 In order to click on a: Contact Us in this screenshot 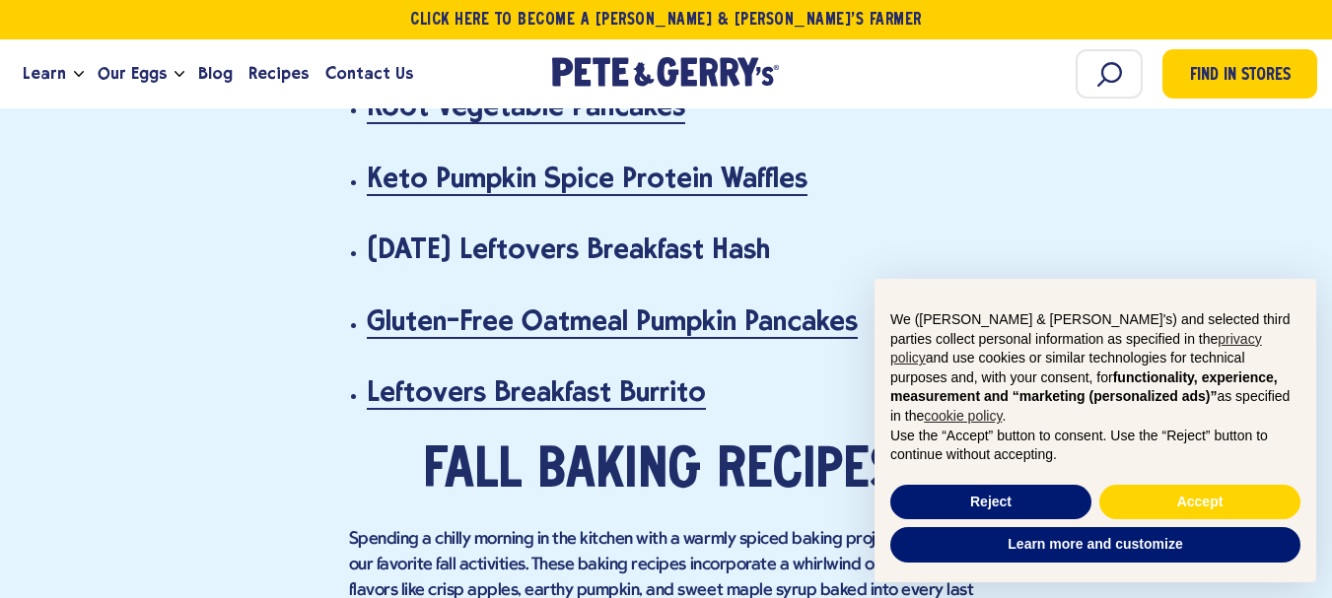, I will do `click(369, 74)`.